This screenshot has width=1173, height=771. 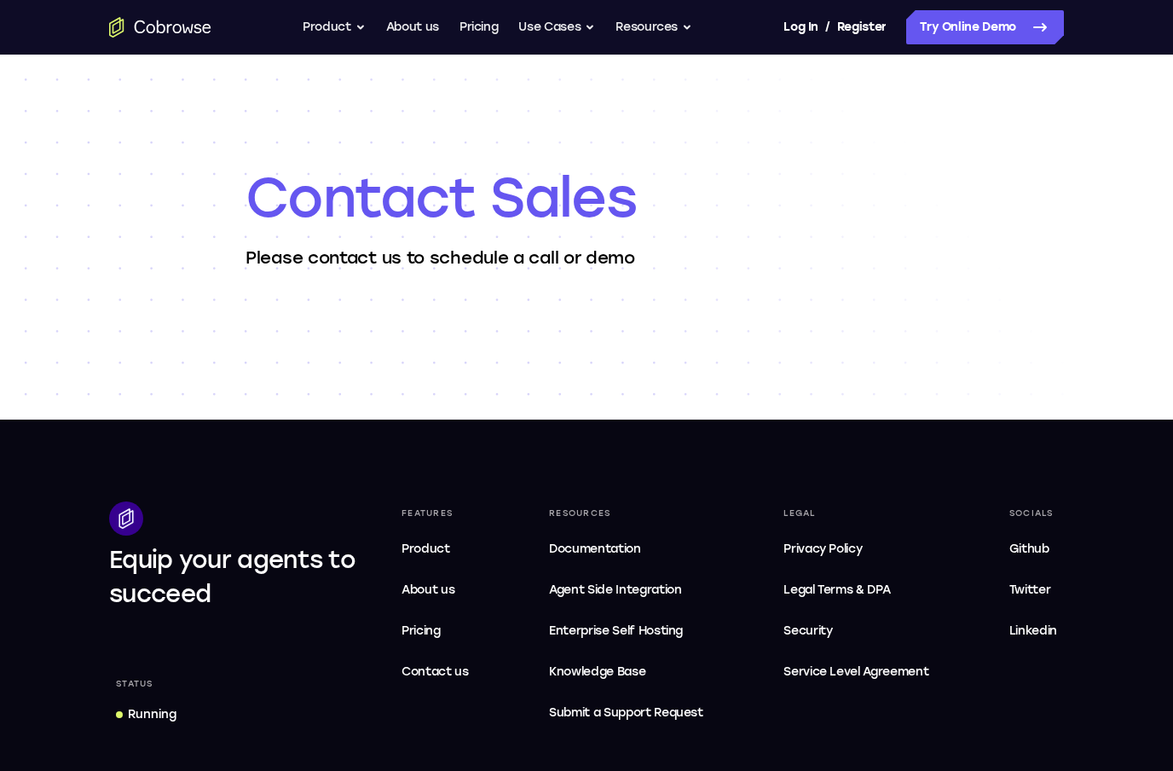 What do you see at coordinates (1033, 549) in the screenshot?
I see `a: Github` at bounding box center [1033, 549].